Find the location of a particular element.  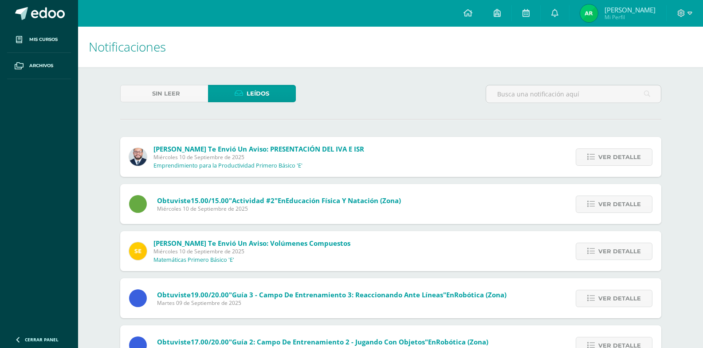

span: 15.00/15.00 is located at coordinates (210, 200).